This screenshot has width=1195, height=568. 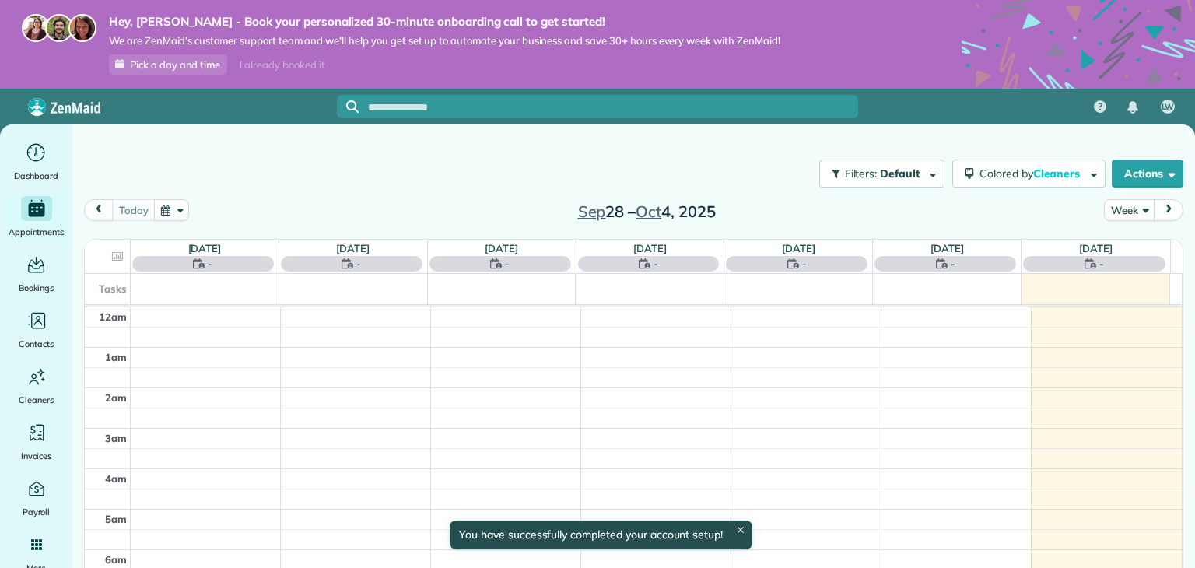 I want to click on span: 6am, so click(x=116, y=559).